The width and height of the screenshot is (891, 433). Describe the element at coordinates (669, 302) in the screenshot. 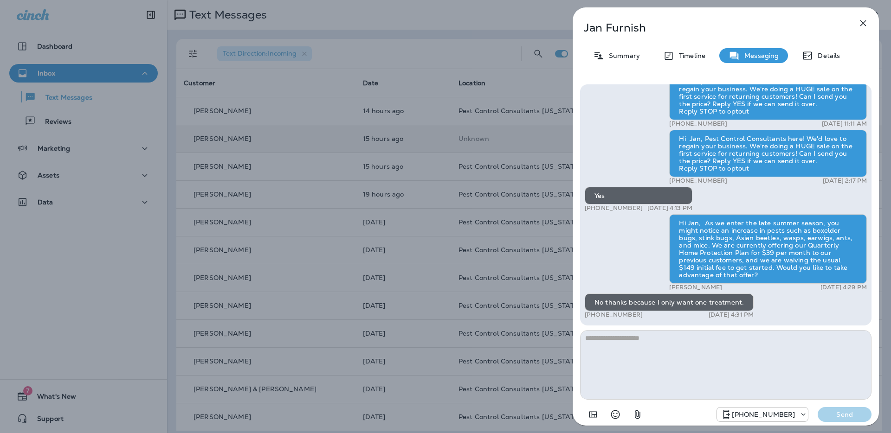

I see `div: No thanks because I only want one treatment.` at that location.